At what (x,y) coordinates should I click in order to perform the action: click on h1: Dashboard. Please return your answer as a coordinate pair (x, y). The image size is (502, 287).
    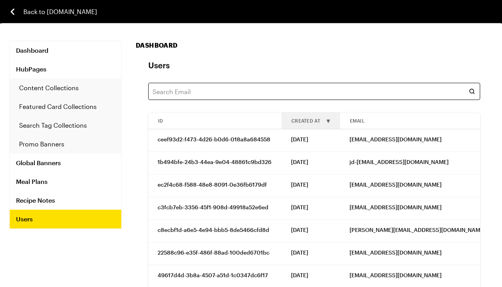
    Looking at the image, I should click on (314, 45).